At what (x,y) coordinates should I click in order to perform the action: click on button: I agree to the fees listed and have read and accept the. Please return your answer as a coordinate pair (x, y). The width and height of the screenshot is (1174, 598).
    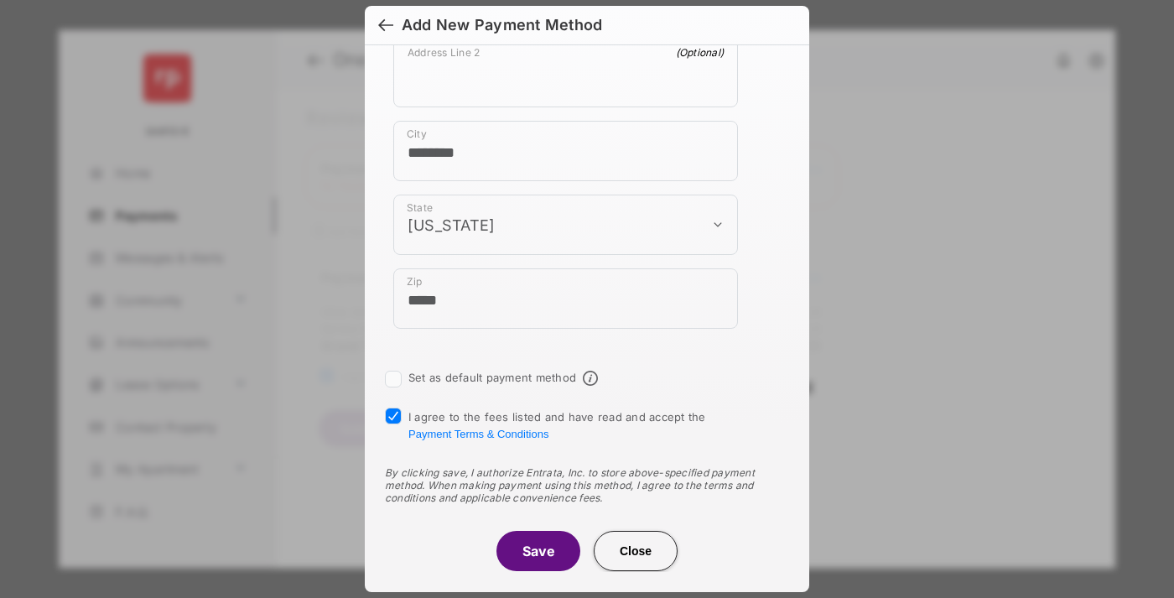
    Looking at the image, I should click on (478, 433).